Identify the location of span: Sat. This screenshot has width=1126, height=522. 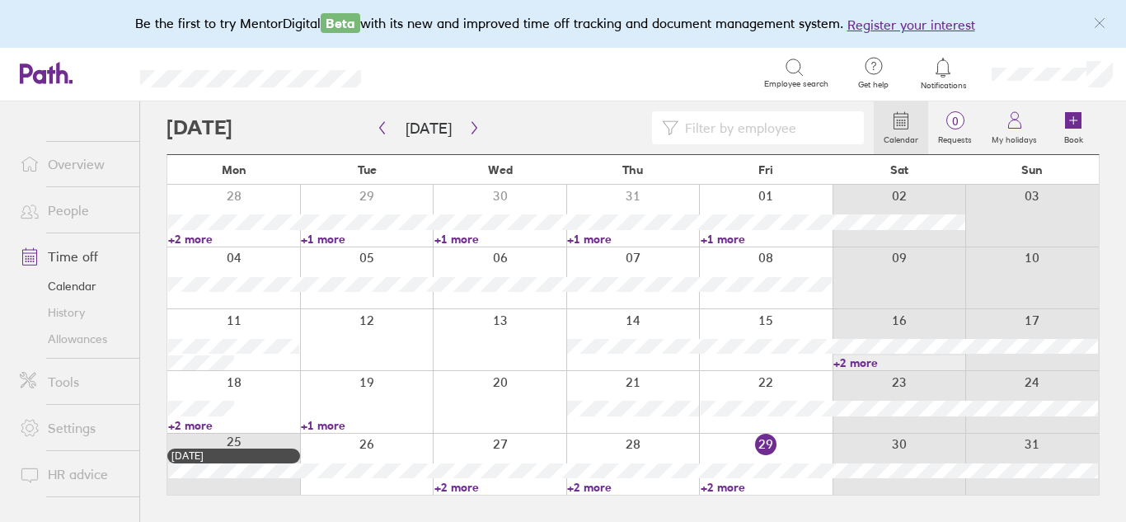
(900, 170).